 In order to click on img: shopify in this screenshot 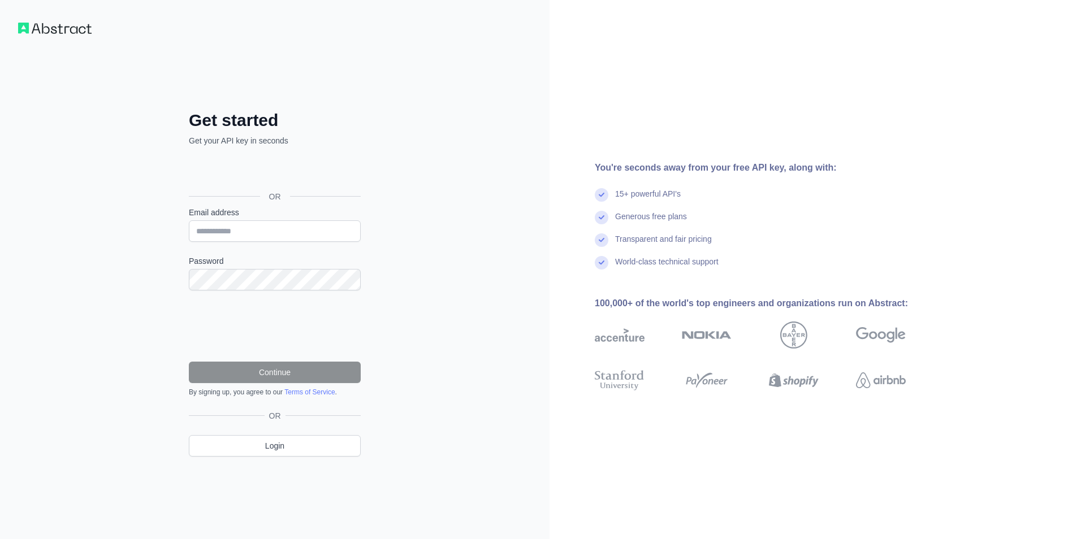, I will do `click(794, 380)`.